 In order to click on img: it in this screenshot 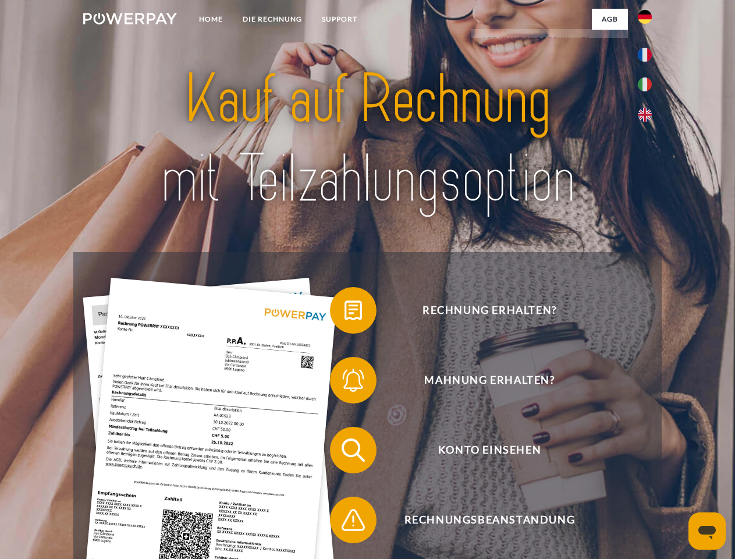, I will do `click(645, 84)`.